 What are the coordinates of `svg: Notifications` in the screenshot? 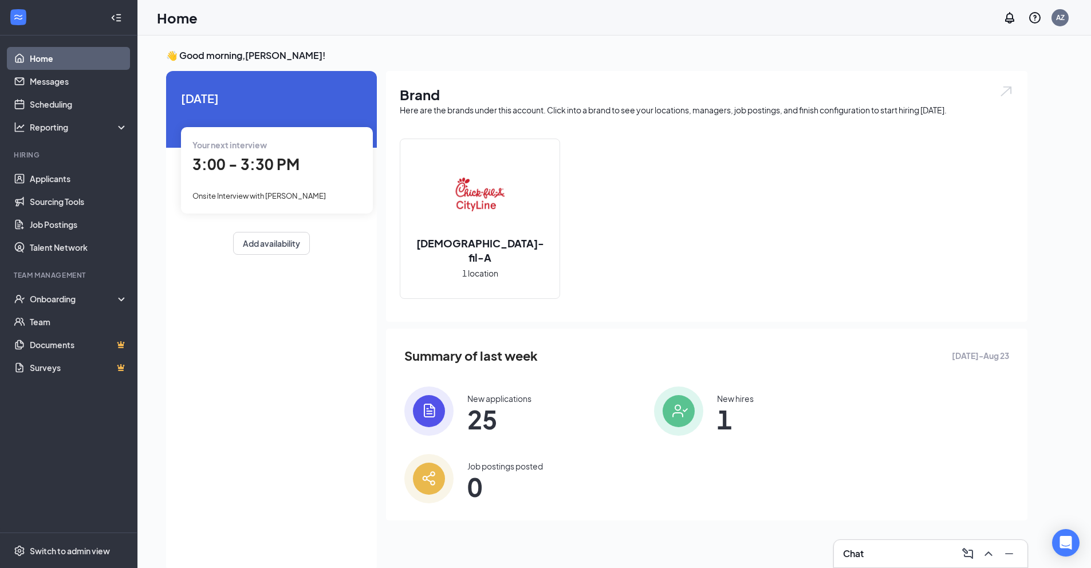 It's located at (1010, 18).